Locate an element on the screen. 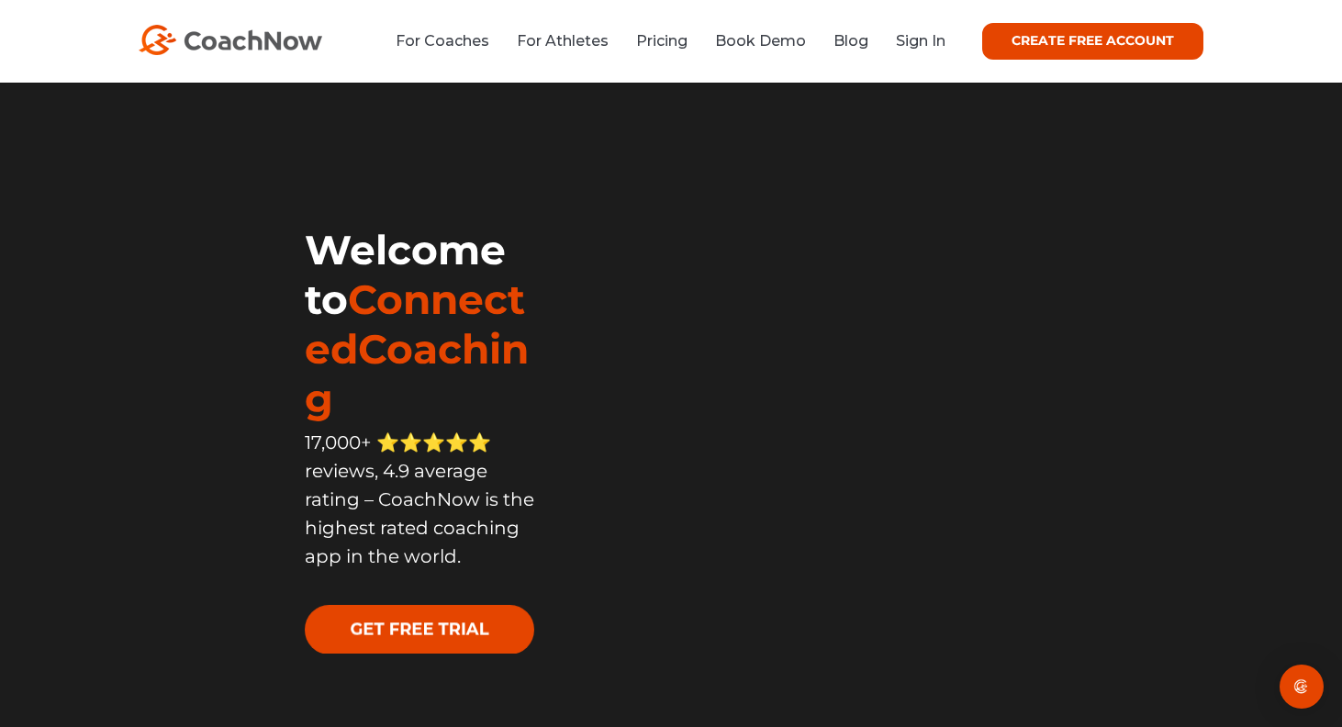 This screenshot has width=1342, height=727. a: Sign In is located at coordinates (921, 40).